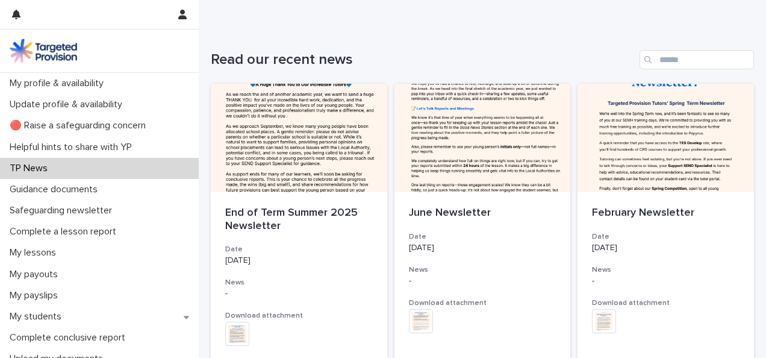  I want to click on p: TP News, so click(31, 168).